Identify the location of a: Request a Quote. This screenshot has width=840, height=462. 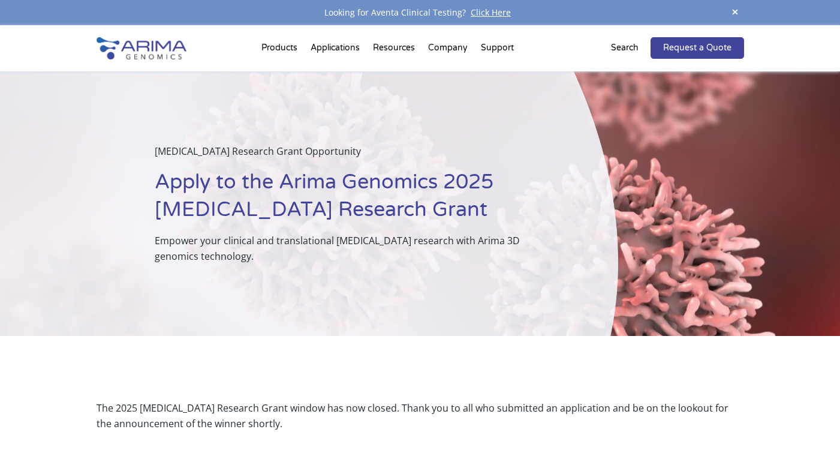
(697, 48).